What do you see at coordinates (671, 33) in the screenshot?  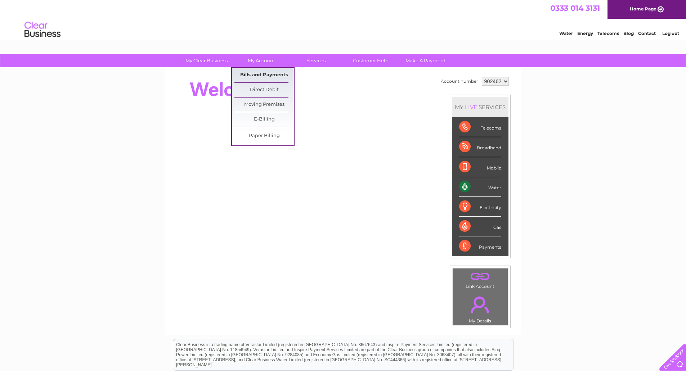 I see `a: Log out` at bounding box center [671, 33].